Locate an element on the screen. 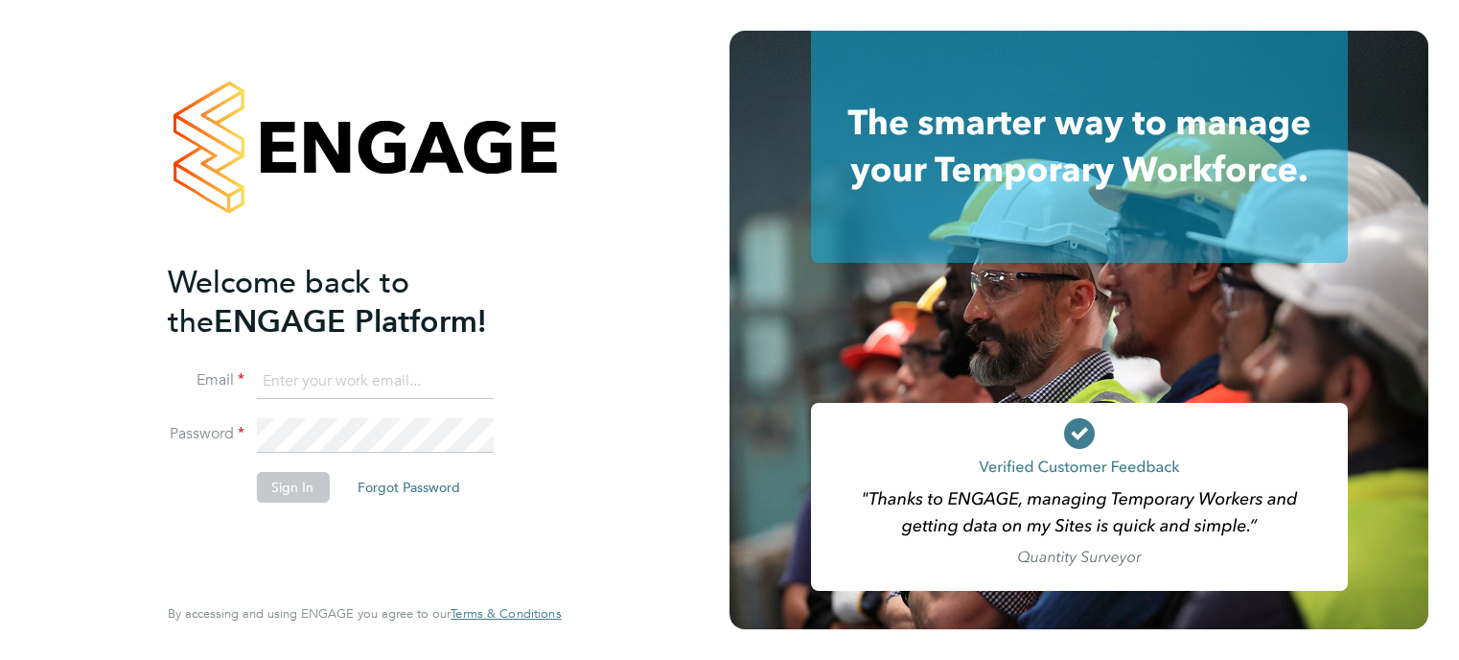 The width and height of the screenshot is (1459, 660). input: Enter your work email... is located at coordinates (374, 382).